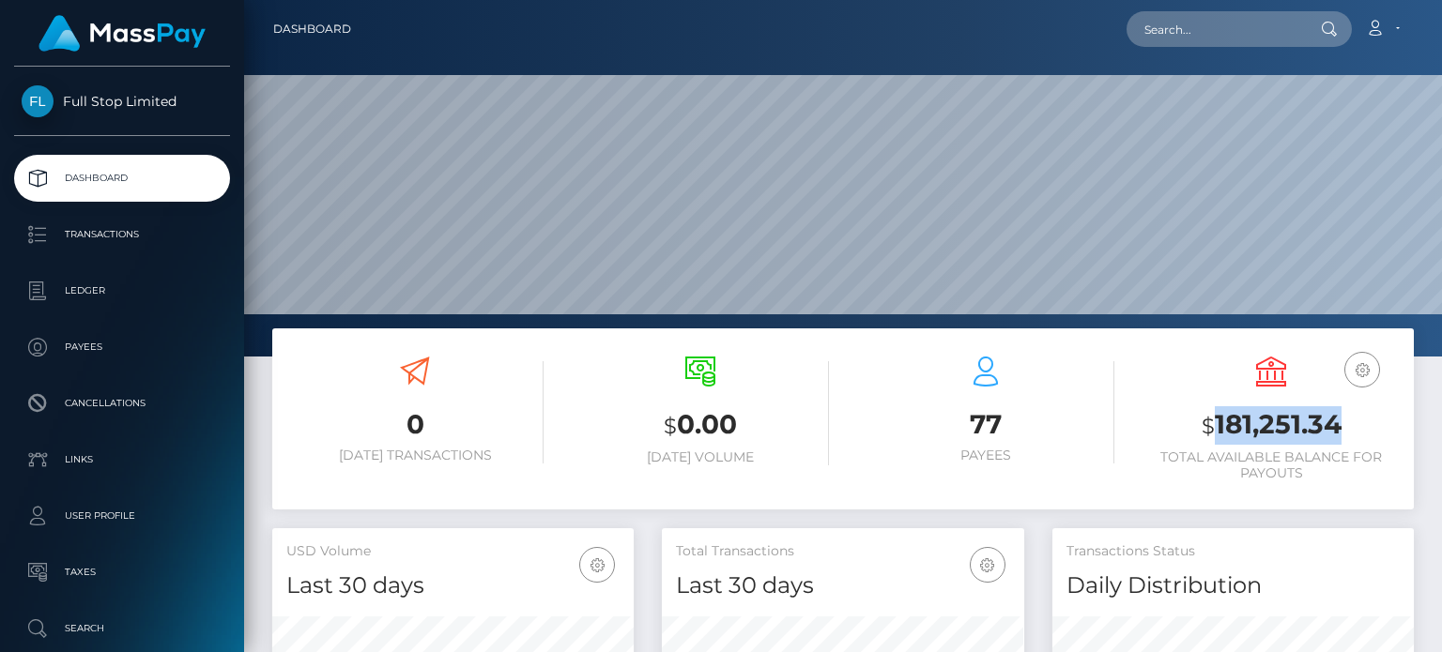  Describe the element at coordinates (122, 347) in the screenshot. I see `p: Payees` at that location.